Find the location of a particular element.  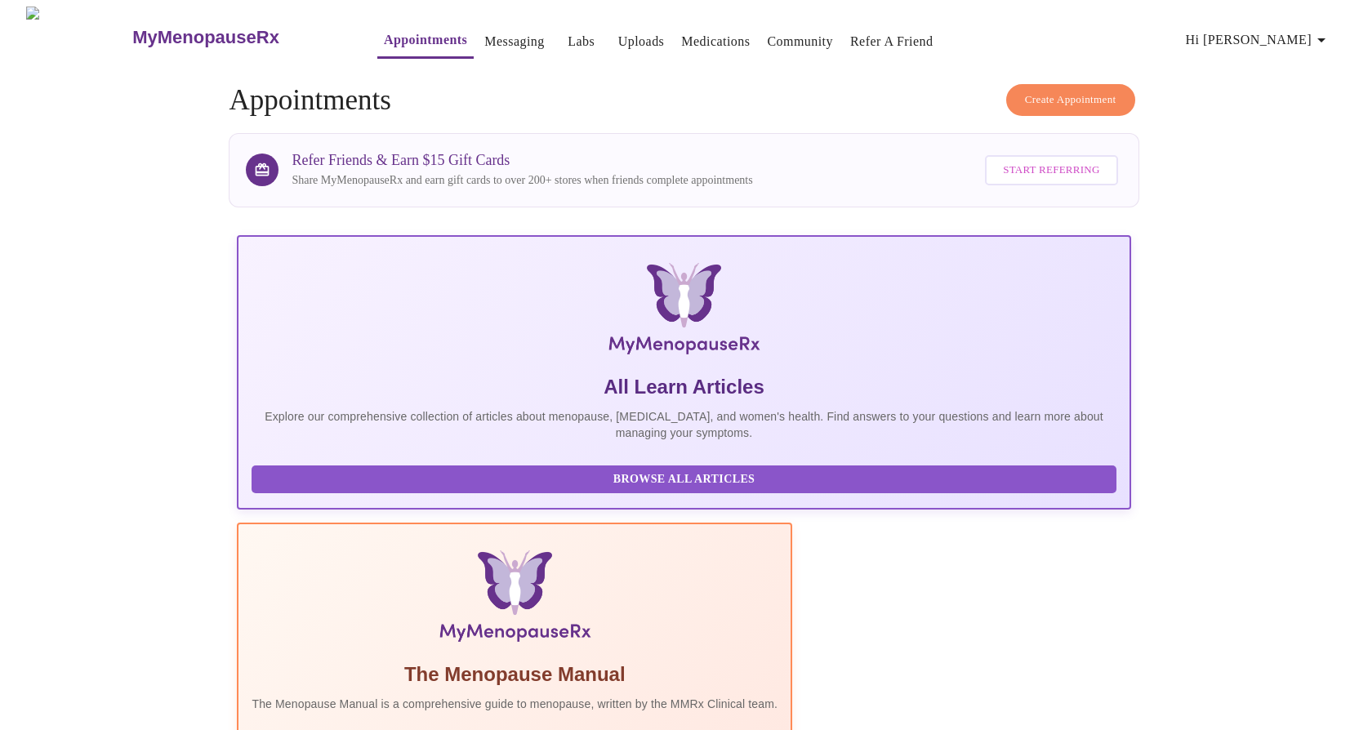

button: Refer a Friend is located at coordinates (892, 42).